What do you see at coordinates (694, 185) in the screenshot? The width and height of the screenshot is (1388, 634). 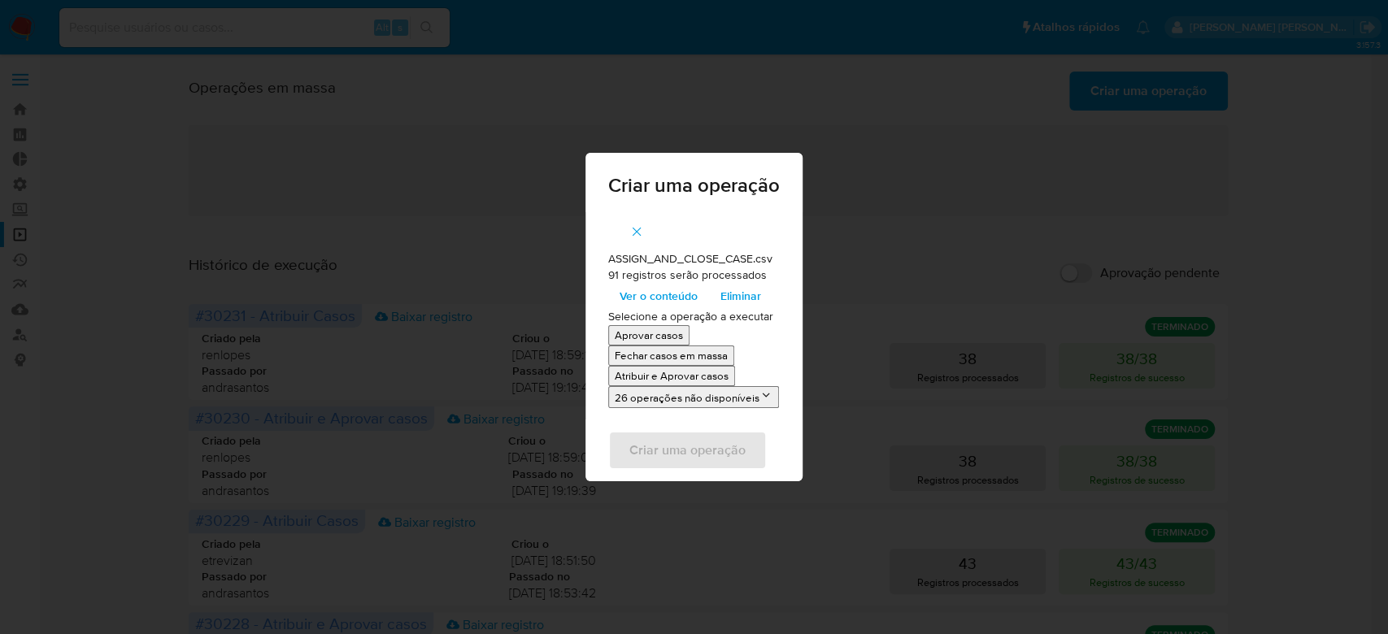 I see `span: Criar uma operação` at bounding box center [694, 185].